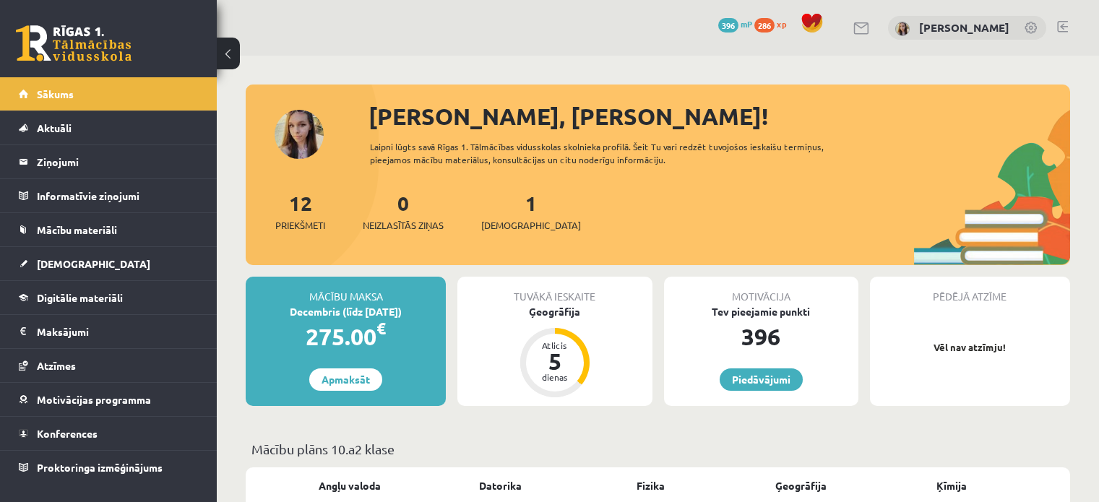 The height and width of the screenshot is (502, 1099). I want to click on div: Mācību maksa, so click(345, 290).